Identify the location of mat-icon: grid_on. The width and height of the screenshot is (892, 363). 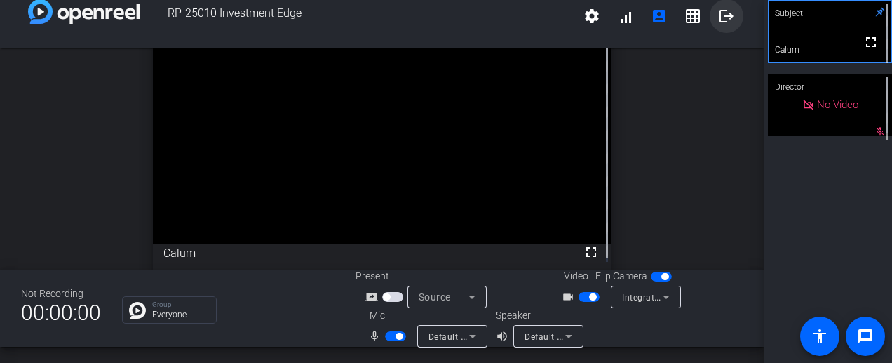
(693, 16).